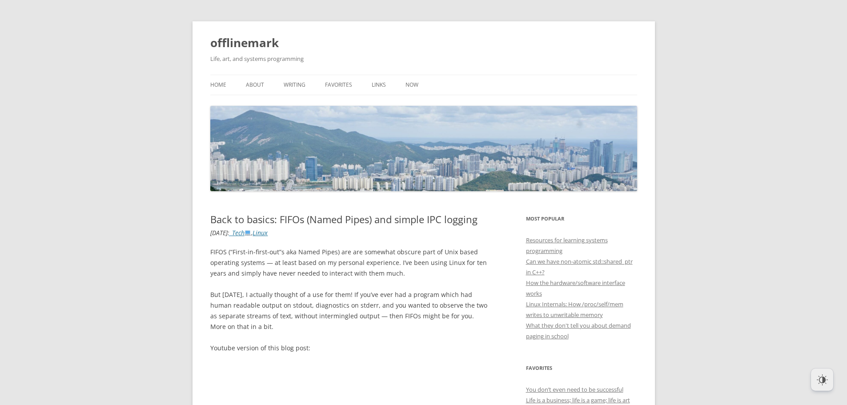  What do you see at coordinates (412, 85) in the screenshot?
I see `a: Now` at bounding box center [412, 85].